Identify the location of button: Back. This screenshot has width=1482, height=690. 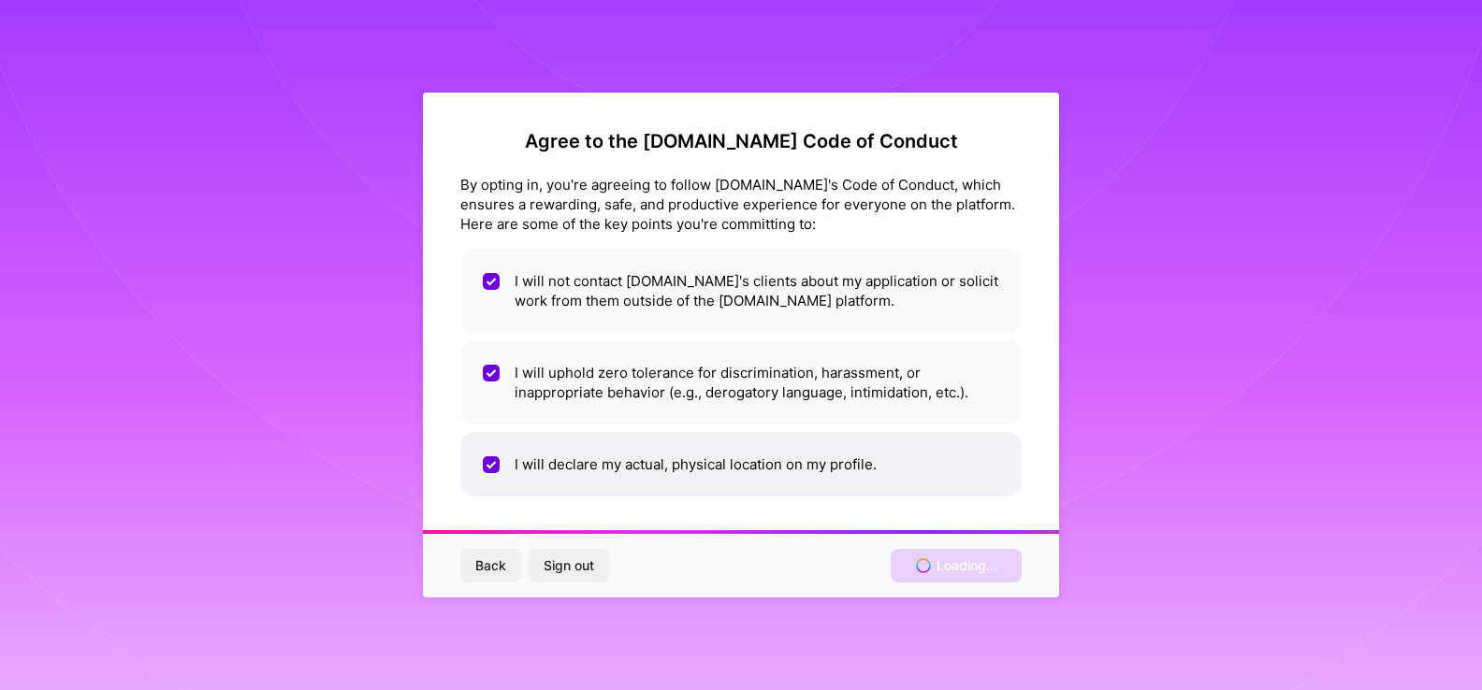
(490, 566).